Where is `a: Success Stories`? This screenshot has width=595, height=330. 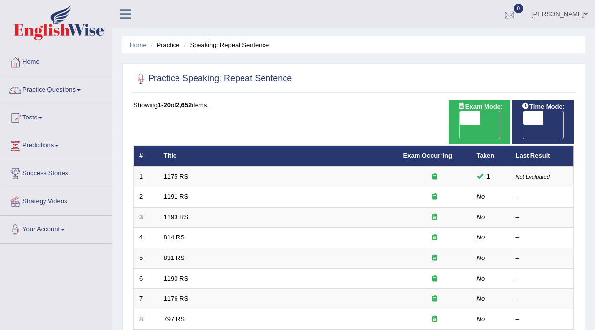 a: Success Stories is located at coordinates (56, 172).